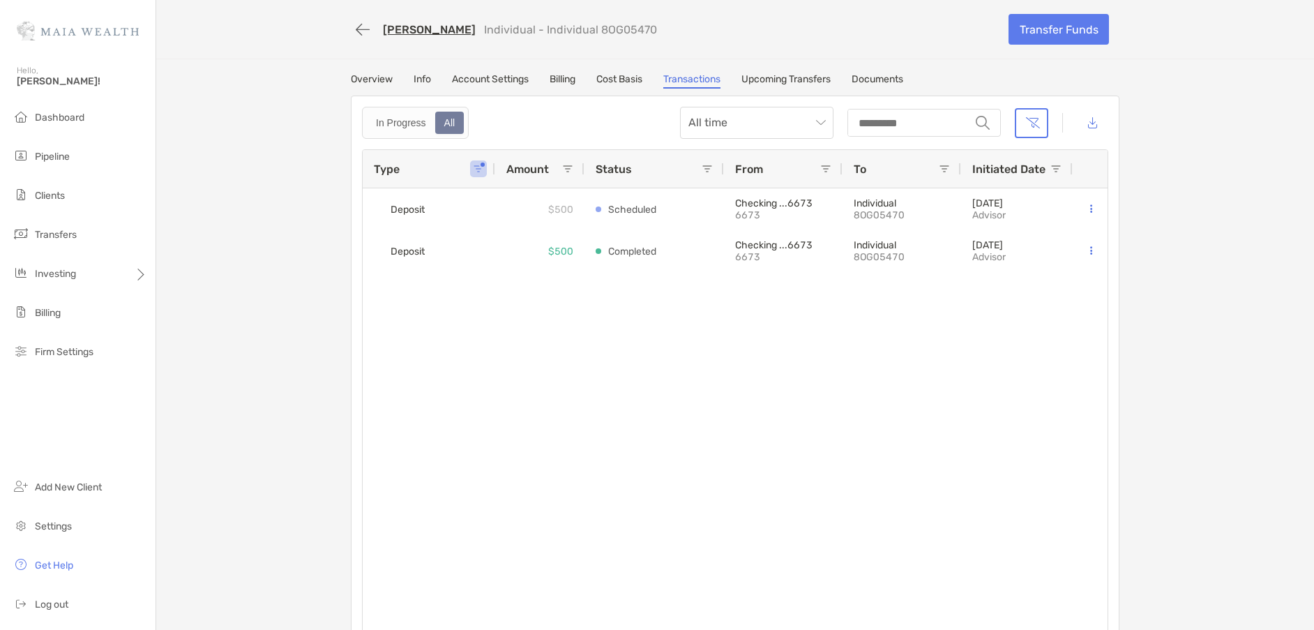 This screenshot has width=1314, height=630. I want to click on img: settings icon, so click(21, 525).